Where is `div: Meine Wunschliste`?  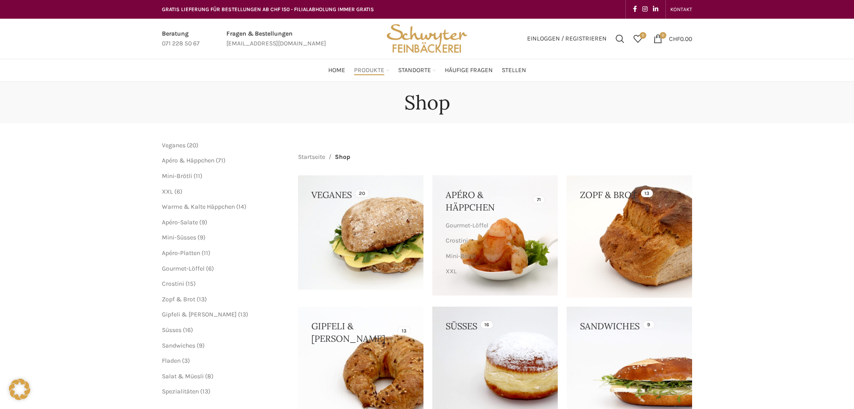
div: Meine Wunschliste is located at coordinates (638, 39).